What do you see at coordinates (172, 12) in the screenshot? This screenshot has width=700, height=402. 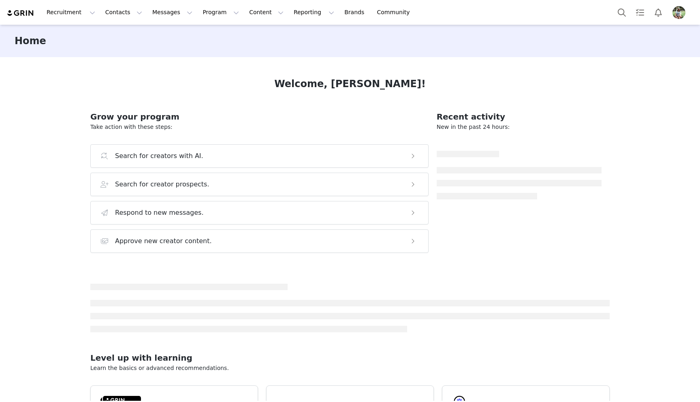 I see `button: Messages` at bounding box center [172, 12].